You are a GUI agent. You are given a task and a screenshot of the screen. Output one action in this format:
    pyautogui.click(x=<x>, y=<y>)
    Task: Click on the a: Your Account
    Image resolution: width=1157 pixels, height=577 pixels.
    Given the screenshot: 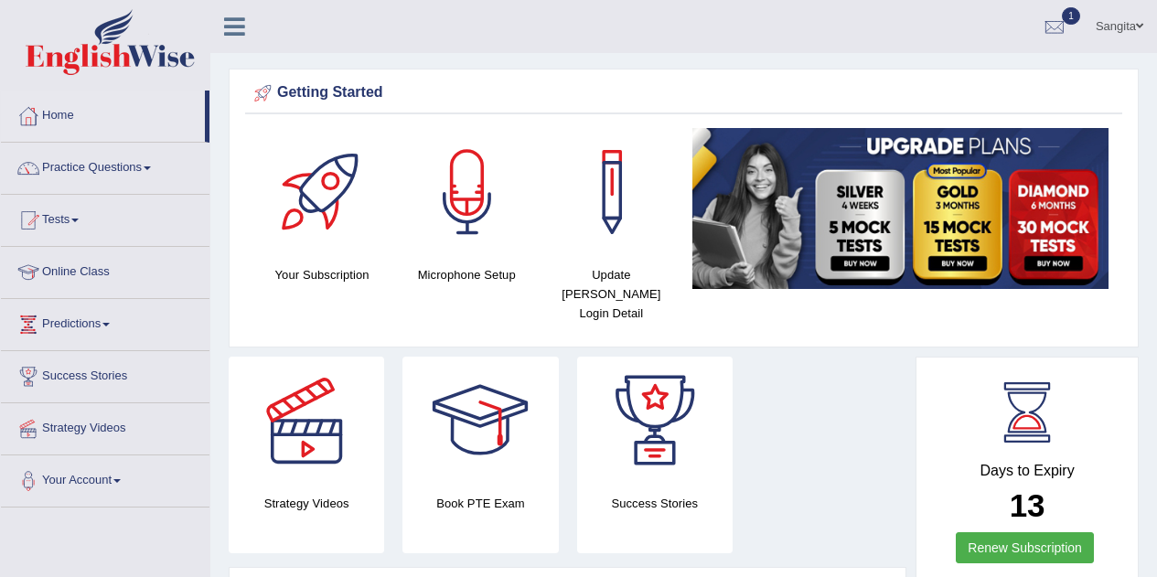 What is the action you would take?
    pyautogui.click(x=105, y=478)
    